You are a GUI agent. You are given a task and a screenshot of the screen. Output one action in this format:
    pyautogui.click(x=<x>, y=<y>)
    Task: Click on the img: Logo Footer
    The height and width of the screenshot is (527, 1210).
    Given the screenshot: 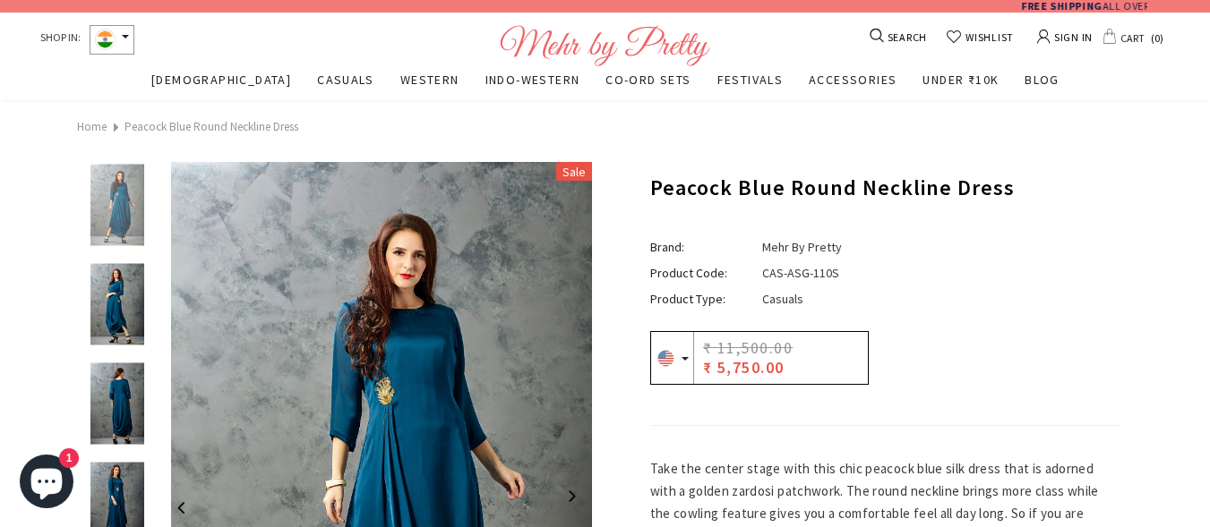 What is the action you would take?
    pyautogui.click(x=604, y=46)
    